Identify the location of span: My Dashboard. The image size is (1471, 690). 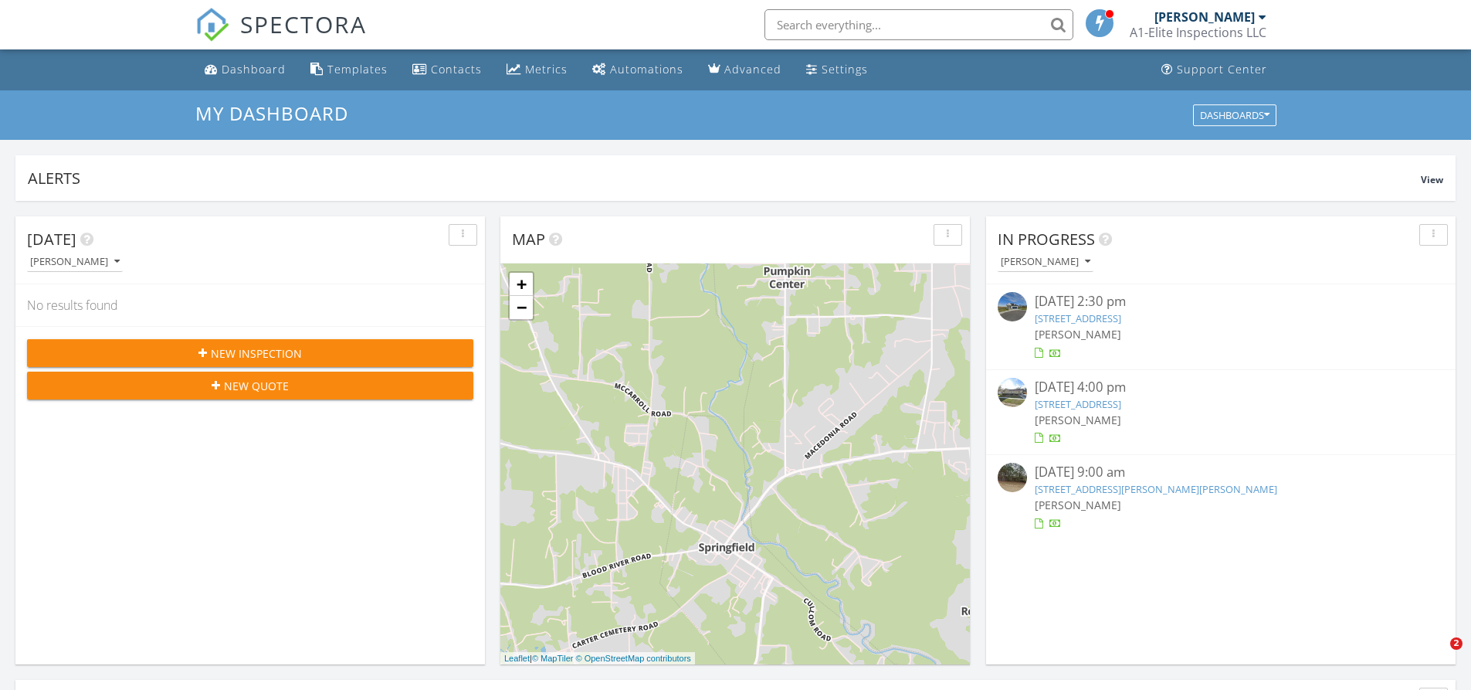
(272, 113).